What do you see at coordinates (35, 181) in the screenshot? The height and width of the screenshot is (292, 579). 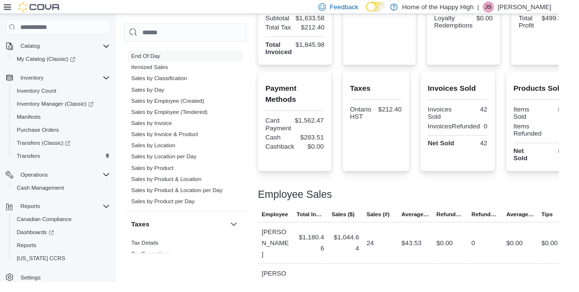 I see `span: Operations` at bounding box center [35, 181].